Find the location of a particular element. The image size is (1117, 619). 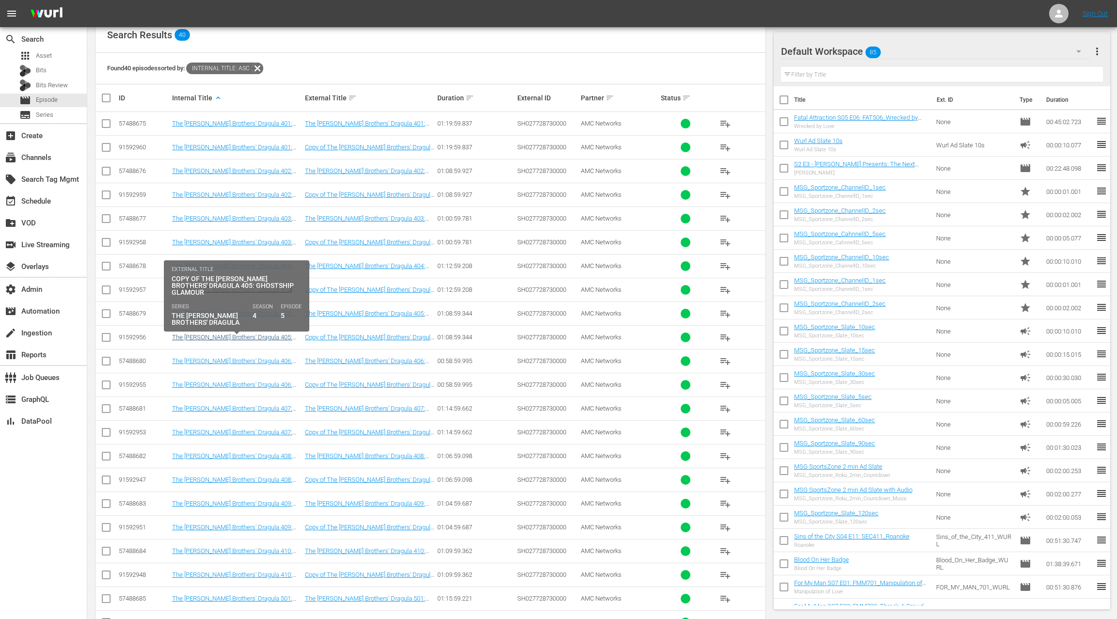

div: MSG_Sportzone_Slate_5sec is located at coordinates (833, 405).